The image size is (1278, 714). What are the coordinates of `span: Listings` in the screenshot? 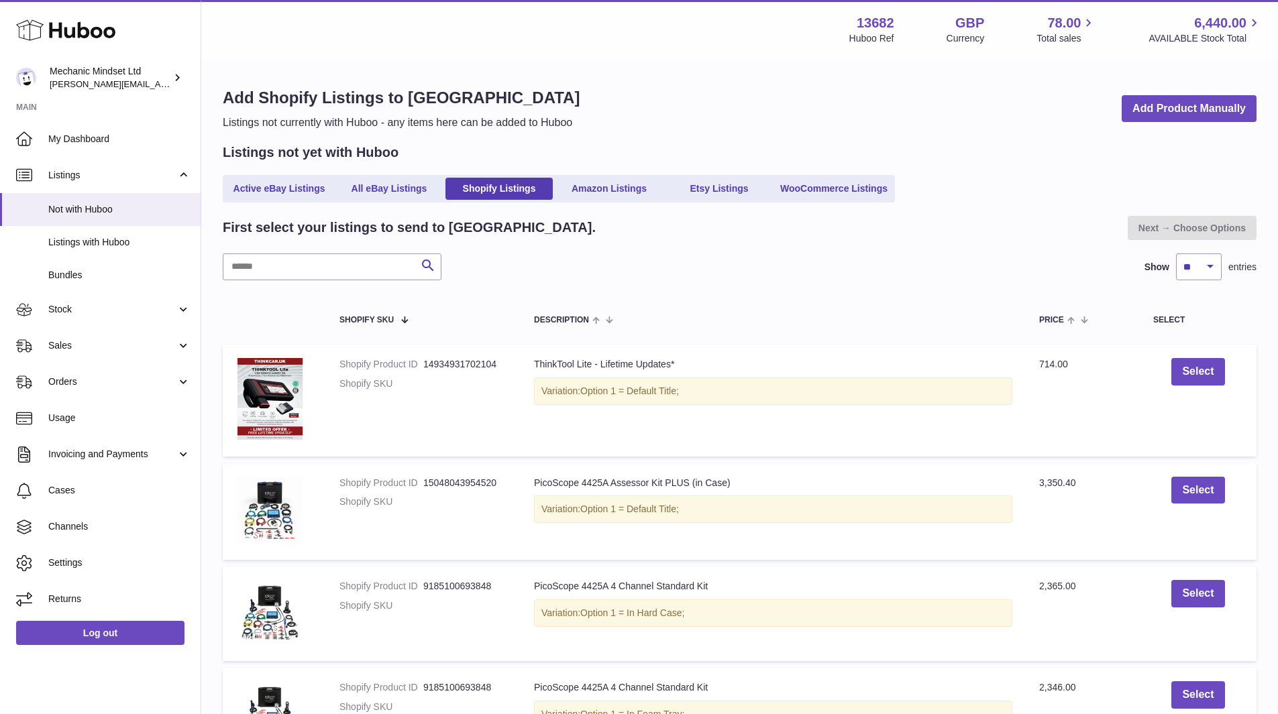 It's located at (112, 175).